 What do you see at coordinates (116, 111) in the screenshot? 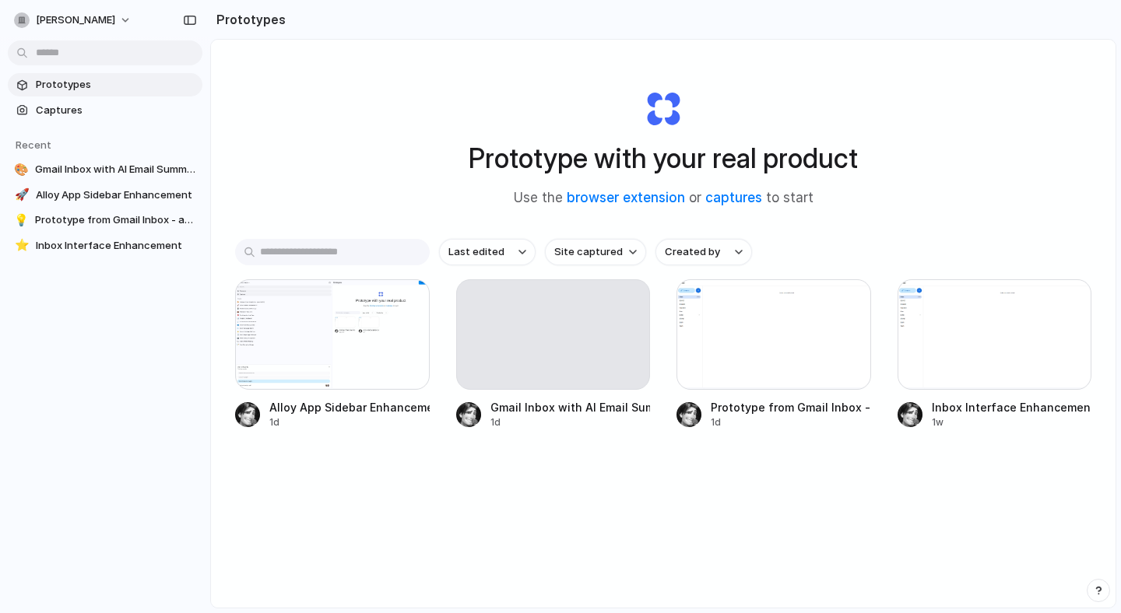
I see `span: Captures` at bounding box center [116, 111].